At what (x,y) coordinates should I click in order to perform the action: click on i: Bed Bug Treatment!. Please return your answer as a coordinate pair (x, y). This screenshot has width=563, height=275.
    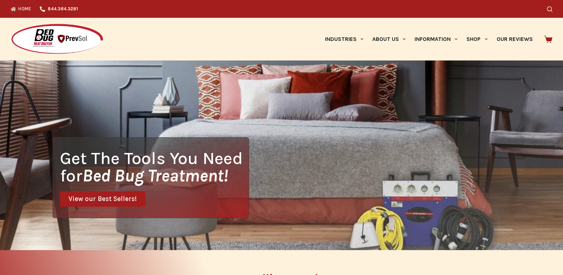
    Looking at the image, I should click on (155, 175).